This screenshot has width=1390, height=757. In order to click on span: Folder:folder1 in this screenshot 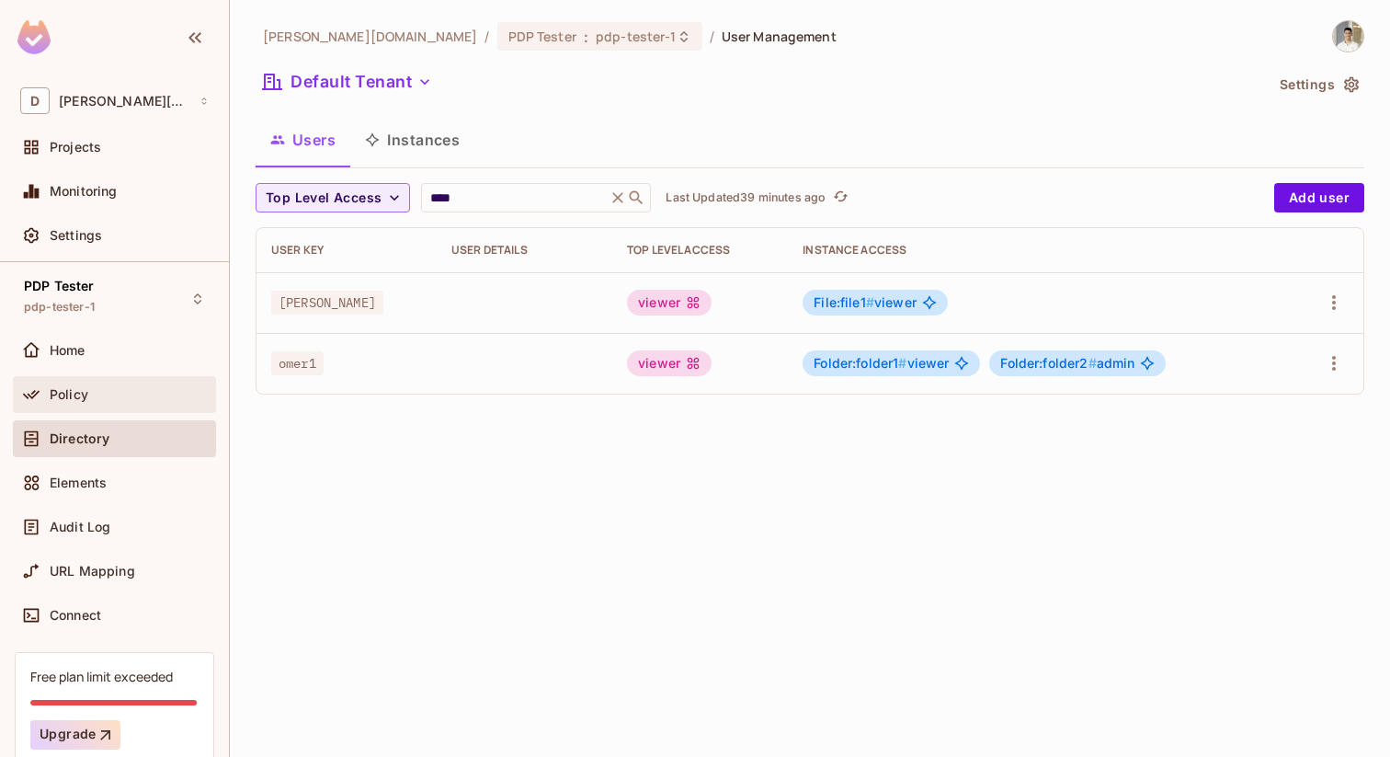, I will do `click(860, 362)`.